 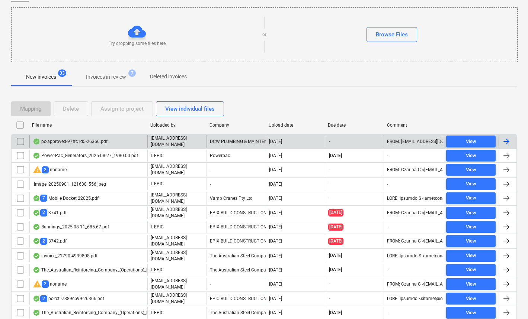 What do you see at coordinates (70, 142) in the screenshot?
I see `div: pc-approved-97ffc1d5-26366.pdf` at bounding box center [70, 142].